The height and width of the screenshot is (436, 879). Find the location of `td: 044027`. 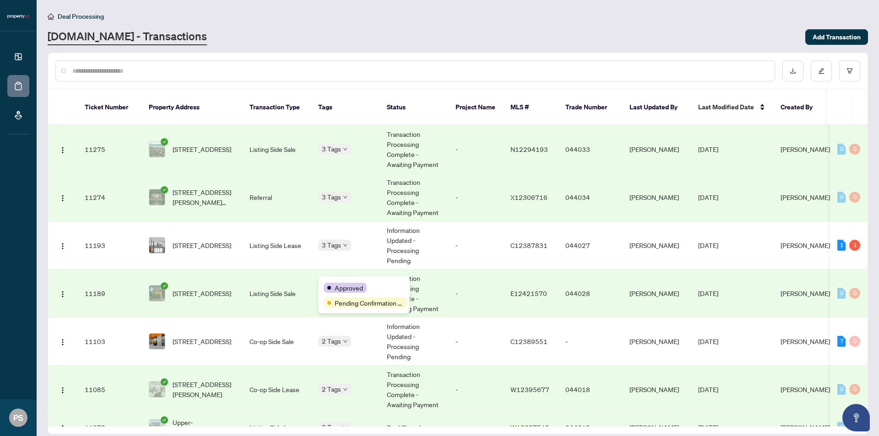

td: 044027 is located at coordinates (590, 245).